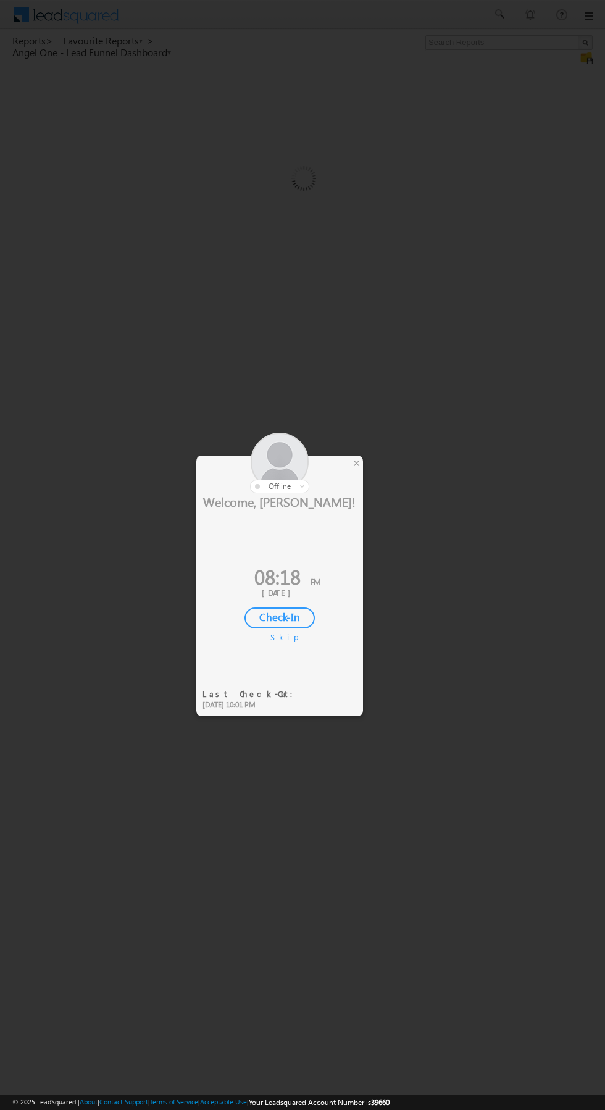  Describe the element at coordinates (280, 618) in the screenshot. I see `div: Check-In` at that location.